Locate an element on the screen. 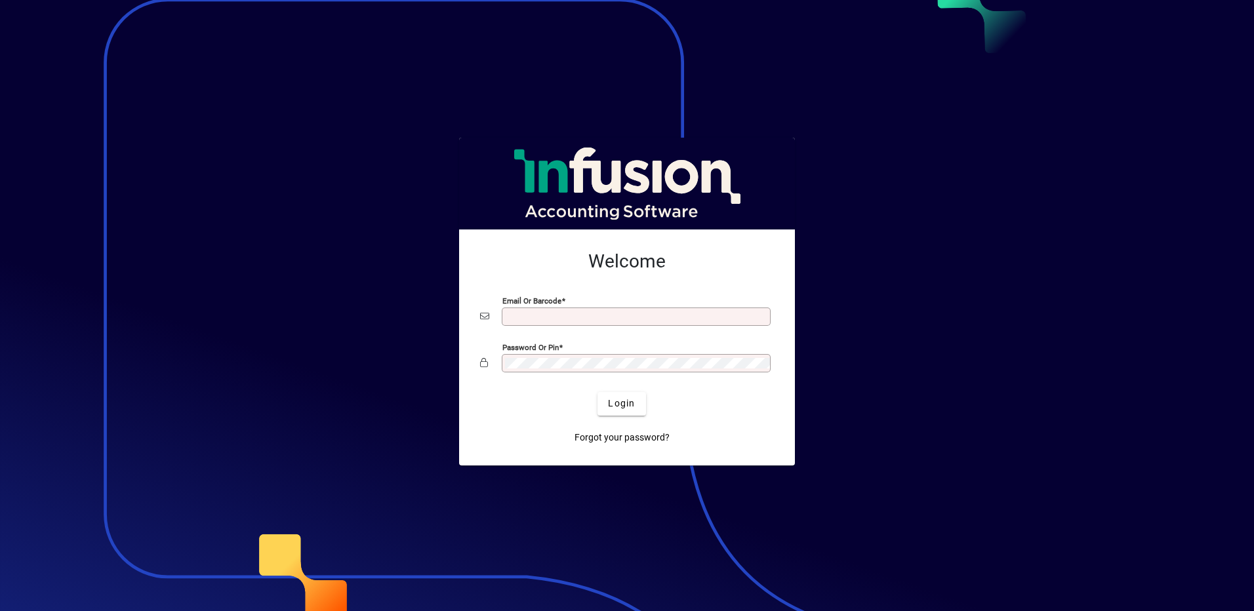 This screenshot has width=1254, height=611. h2: Welcome is located at coordinates (627, 262).